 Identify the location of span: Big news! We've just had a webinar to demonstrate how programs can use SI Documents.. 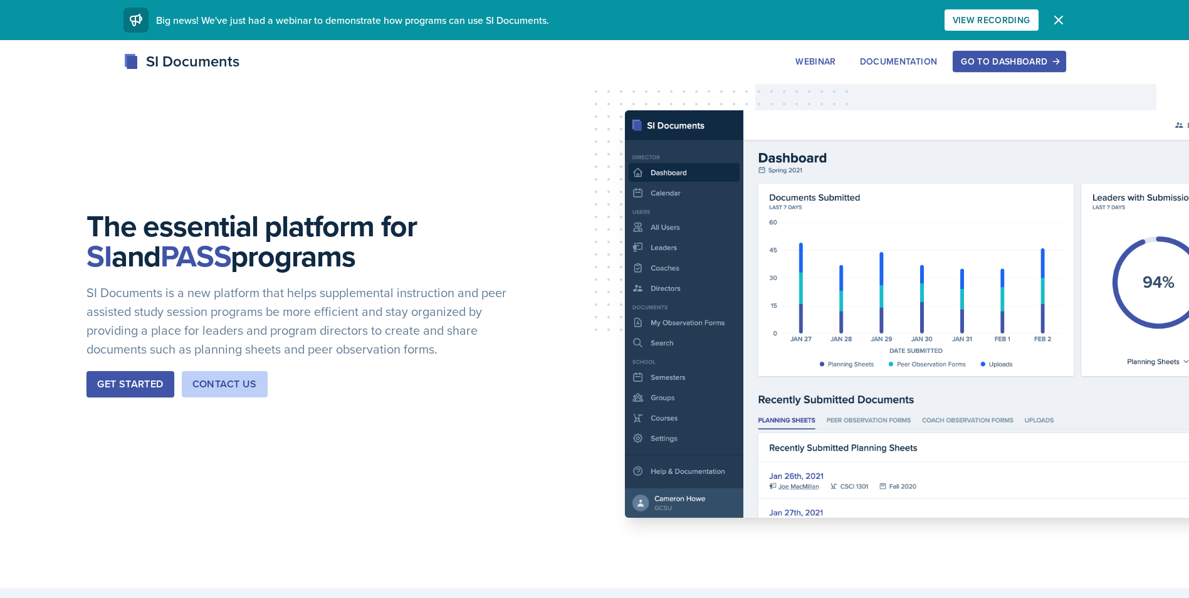
(352, 20).